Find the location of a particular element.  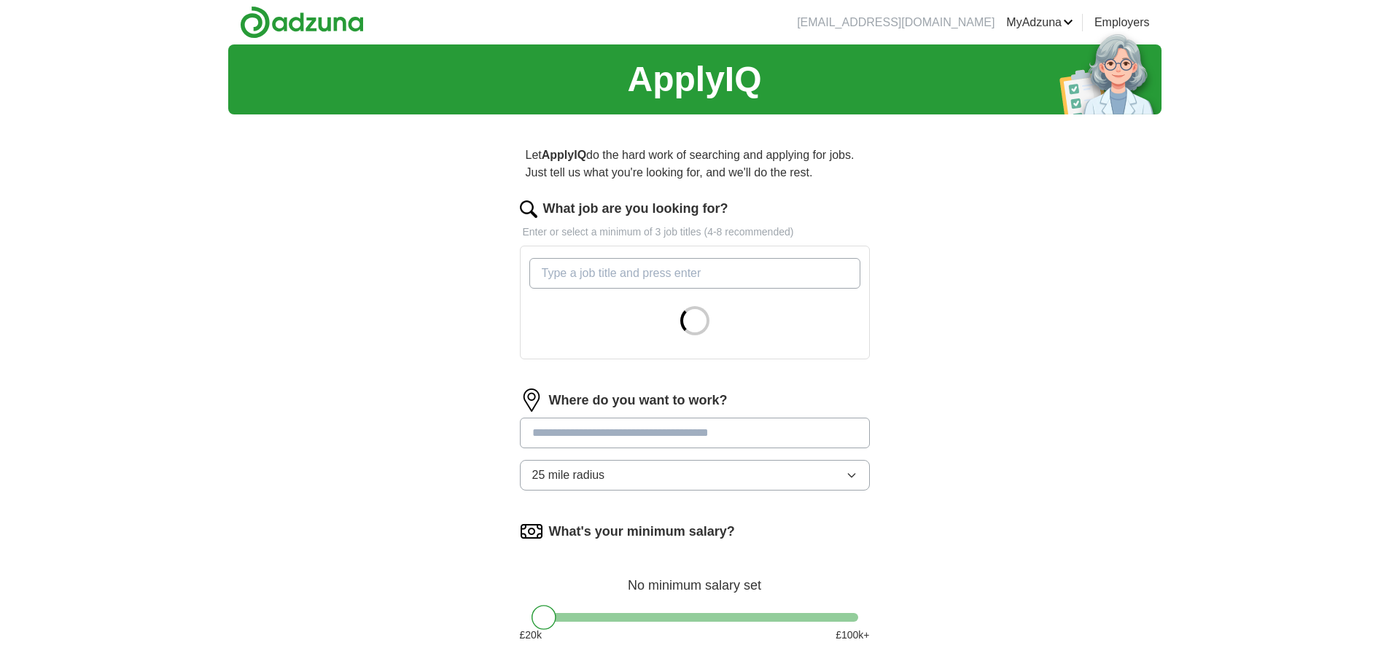

strong: ApplyIQ is located at coordinates (564, 155).